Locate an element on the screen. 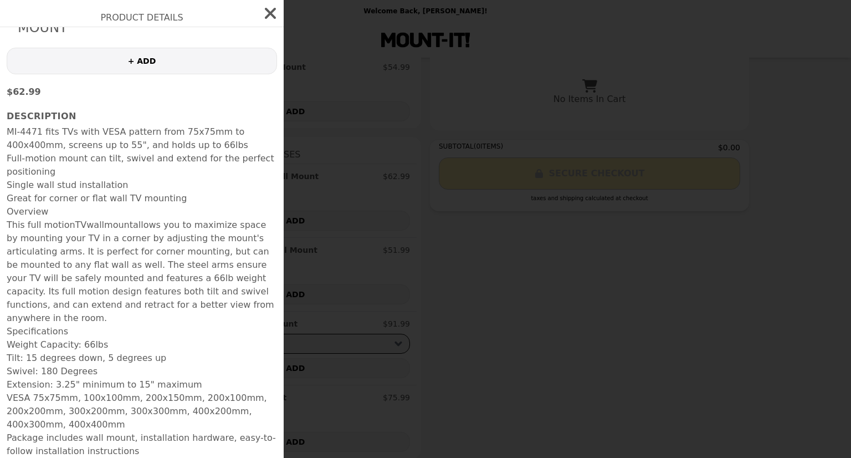  h3: Description is located at coordinates (142, 116).